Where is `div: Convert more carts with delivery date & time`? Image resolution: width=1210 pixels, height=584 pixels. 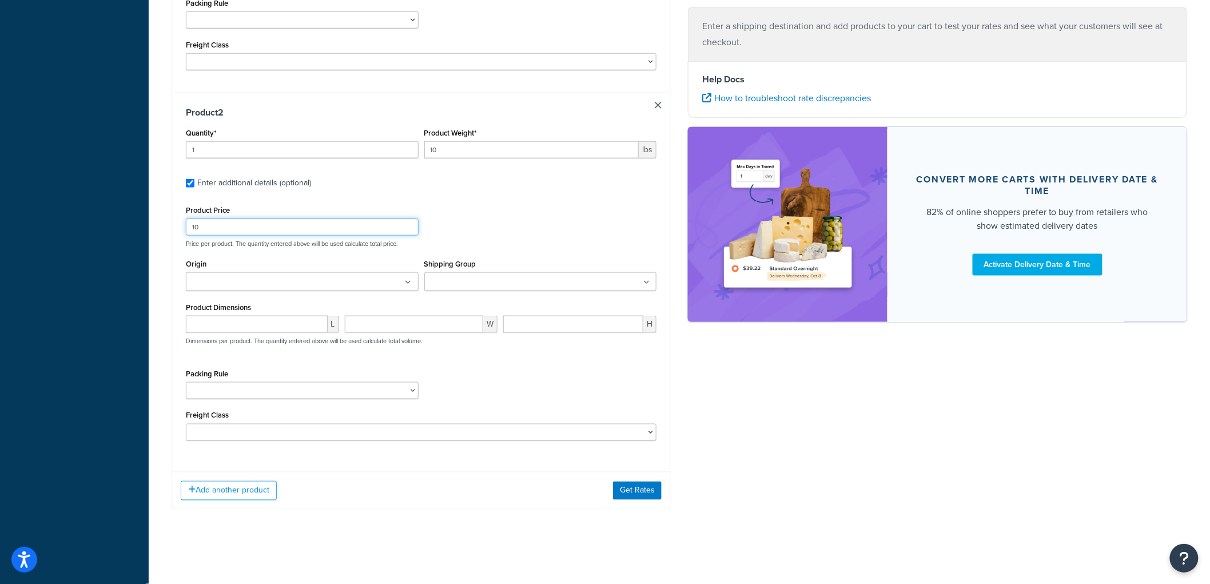 div: Convert more carts with delivery date & time is located at coordinates (1037, 185).